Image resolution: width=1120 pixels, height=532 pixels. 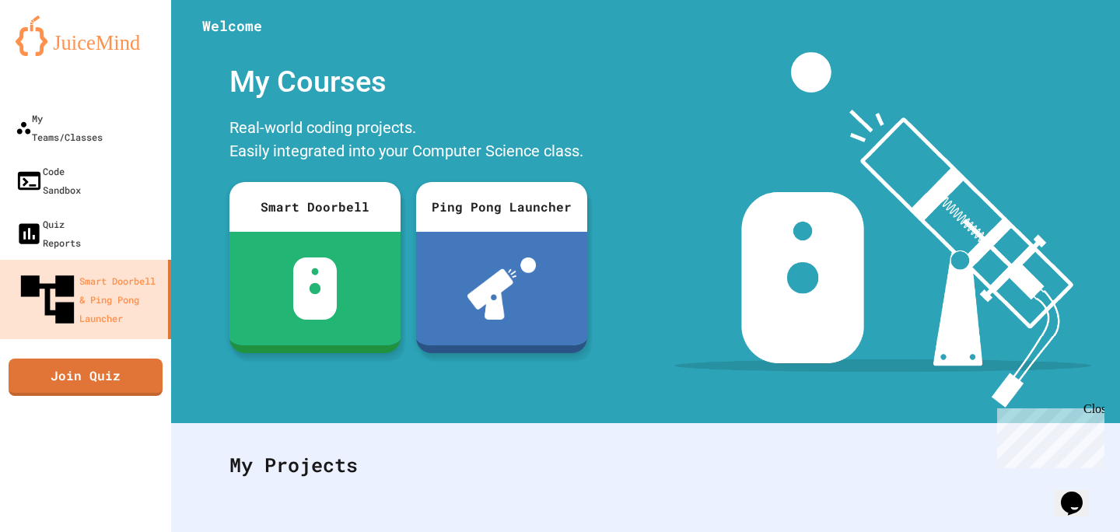 I want to click on div: Smart Doorbell, so click(x=315, y=207).